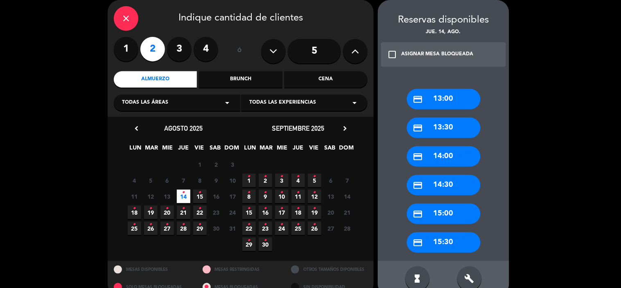  Describe the element at coordinates (443, 20) in the screenshot. I see `div: Reservas disponibles` at that location.